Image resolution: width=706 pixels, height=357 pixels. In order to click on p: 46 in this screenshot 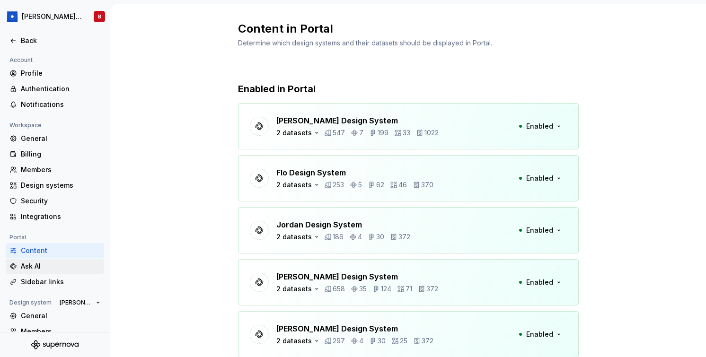, I will do `click(403, 185)`.